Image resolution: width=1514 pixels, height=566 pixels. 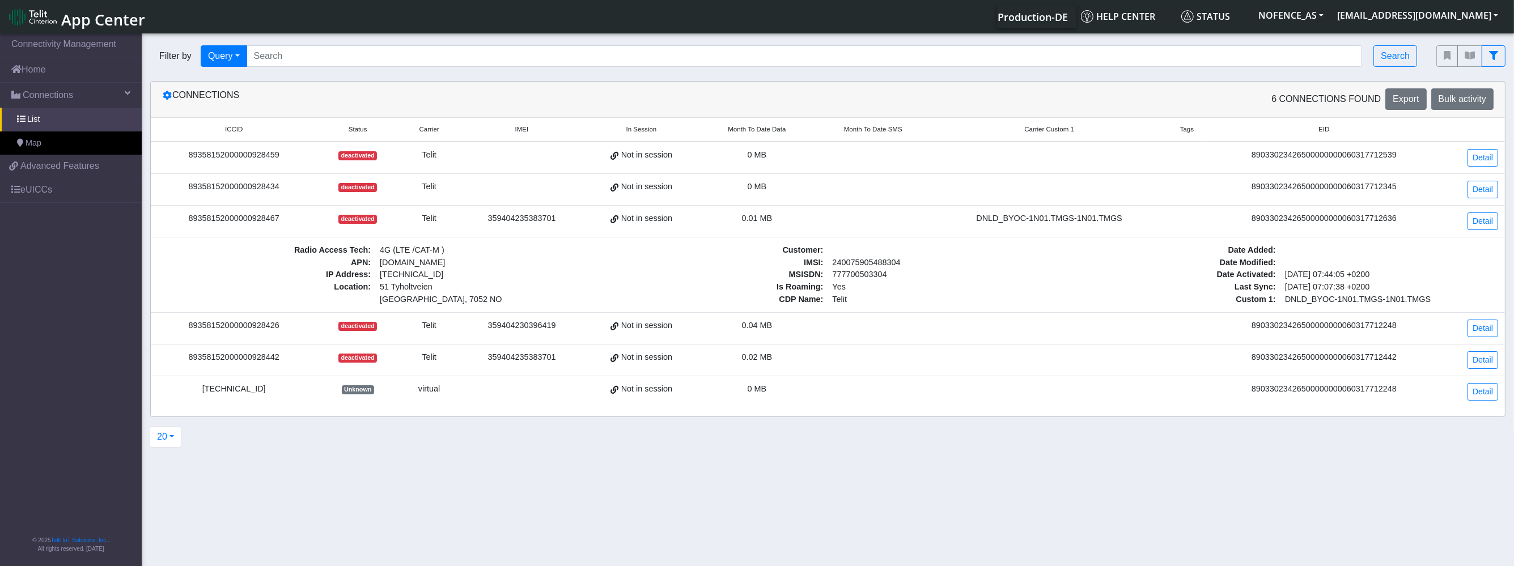 What do you see at coordinates (522, 219) in the screenshot?
I see `div: 359404235383701` at bounding box center [522, 219].